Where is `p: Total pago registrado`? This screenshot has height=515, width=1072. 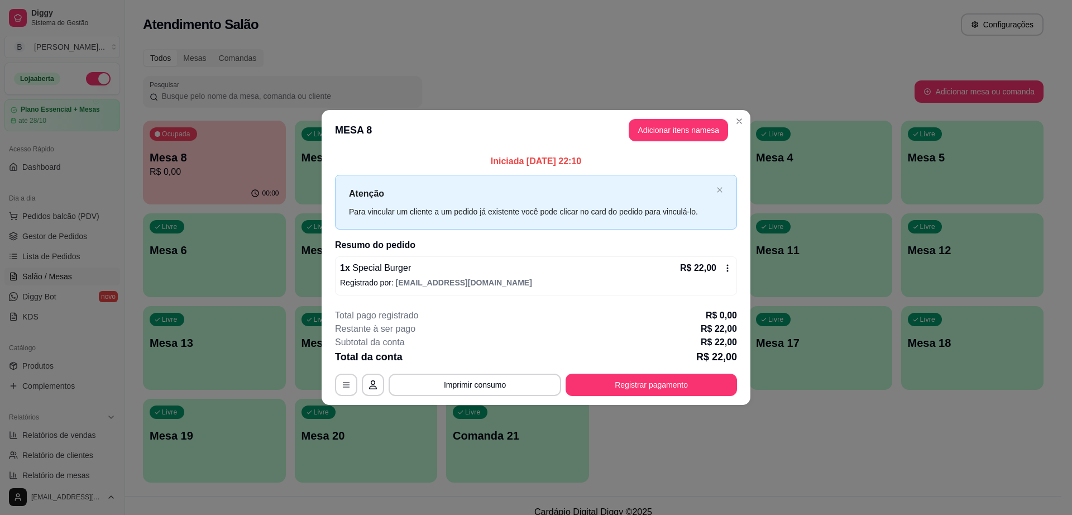 p: Total pago registrado is located at coordinates (376, 316).